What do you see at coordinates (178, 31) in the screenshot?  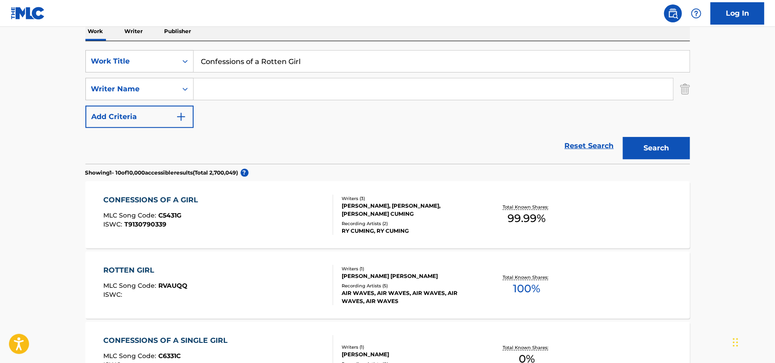 I see `p: Publisher` at bounding box center [178, 31].